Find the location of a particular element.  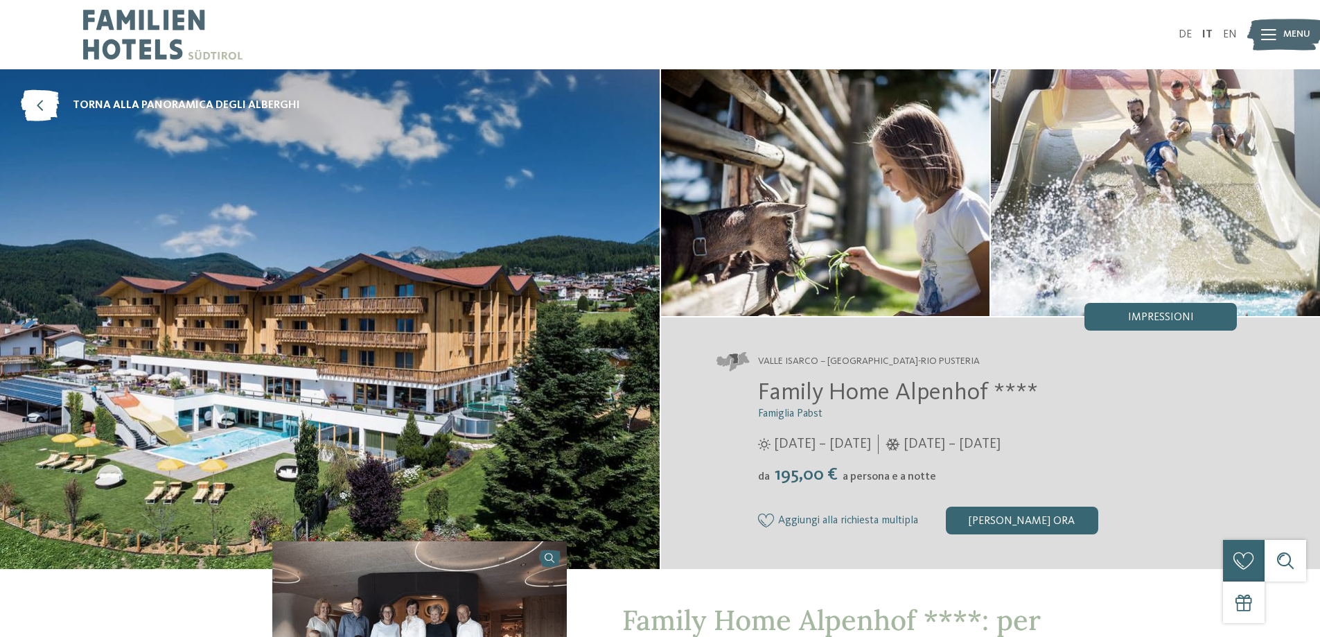

a: IT is located at coordinates (1207, 35).